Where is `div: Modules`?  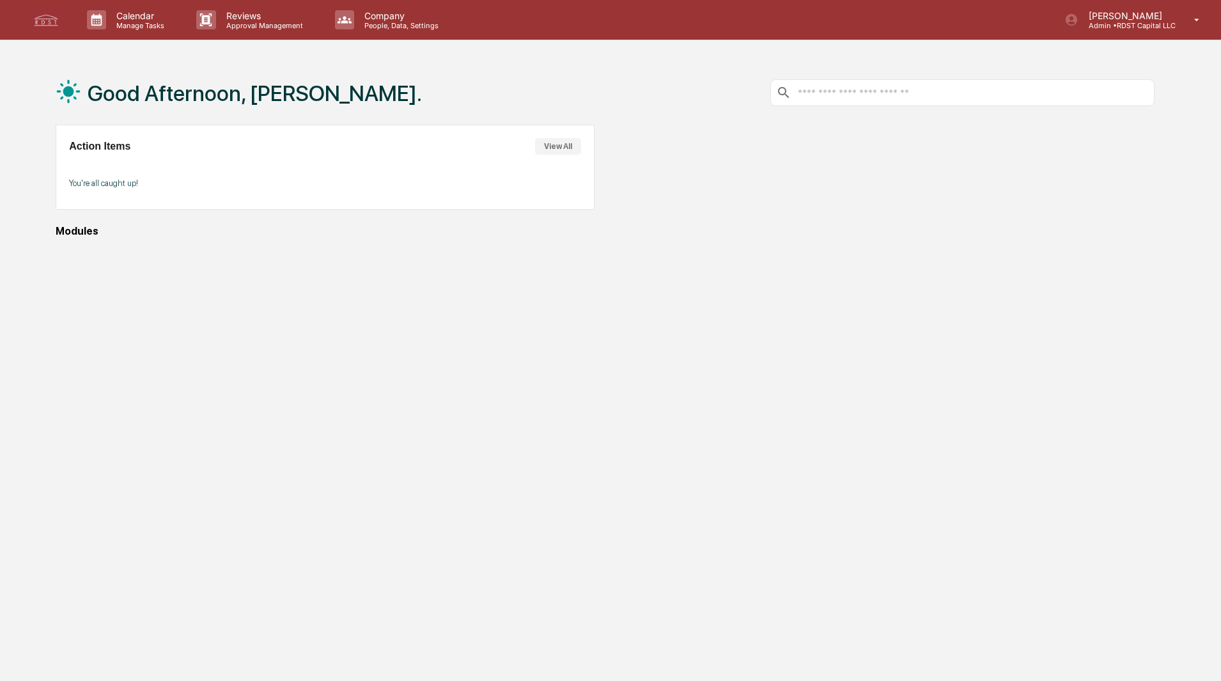
div: Modules is located at coordinates (605, 231).